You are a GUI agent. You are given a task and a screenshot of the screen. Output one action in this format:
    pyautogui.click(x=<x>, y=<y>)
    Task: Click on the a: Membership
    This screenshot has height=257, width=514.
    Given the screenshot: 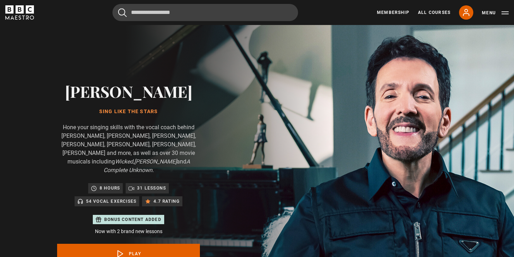 What is the action you would take?
    pyautogui.click(x=393, y=12)
    